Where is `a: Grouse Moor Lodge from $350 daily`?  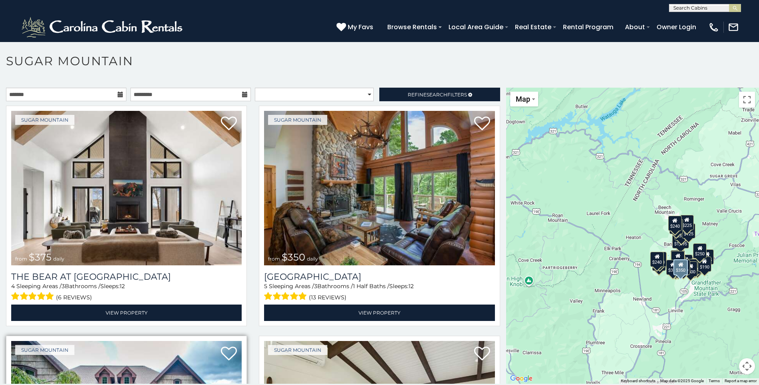
a: Grouse Moor Lodge from $350 daily is located at coordinates (379, 188).